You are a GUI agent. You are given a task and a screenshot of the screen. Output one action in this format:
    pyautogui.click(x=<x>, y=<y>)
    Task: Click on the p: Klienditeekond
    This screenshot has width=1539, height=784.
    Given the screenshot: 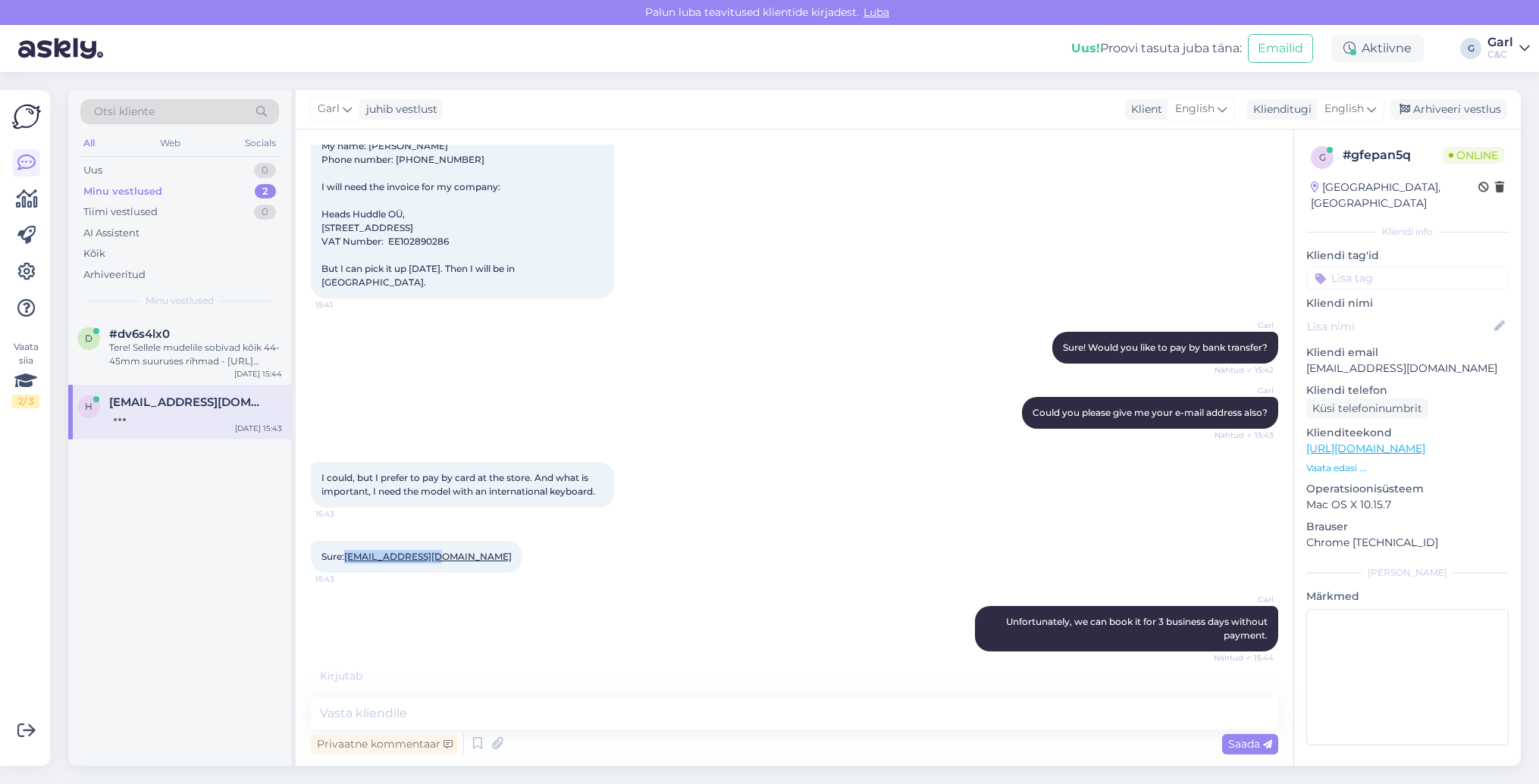 What is the action you would take?
    pyautogui.click(x=1407, y=433)
    